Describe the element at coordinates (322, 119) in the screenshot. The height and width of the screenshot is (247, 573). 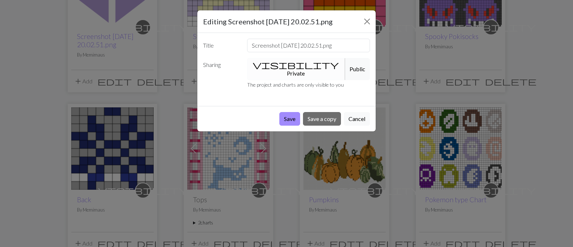
I see `button: Save a copy` at that location.